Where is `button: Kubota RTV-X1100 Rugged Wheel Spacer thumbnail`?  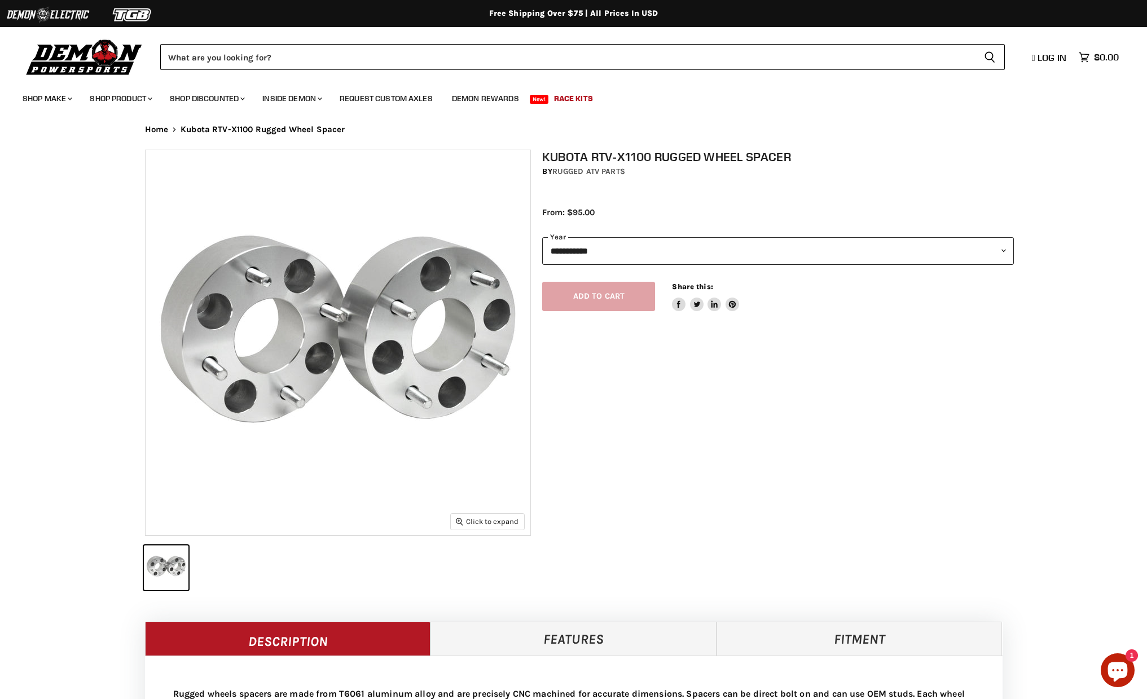 button: Kubota RTV-X1100 Rugged Wheel Spacer thumbnail is located at coordinates (166, 567).